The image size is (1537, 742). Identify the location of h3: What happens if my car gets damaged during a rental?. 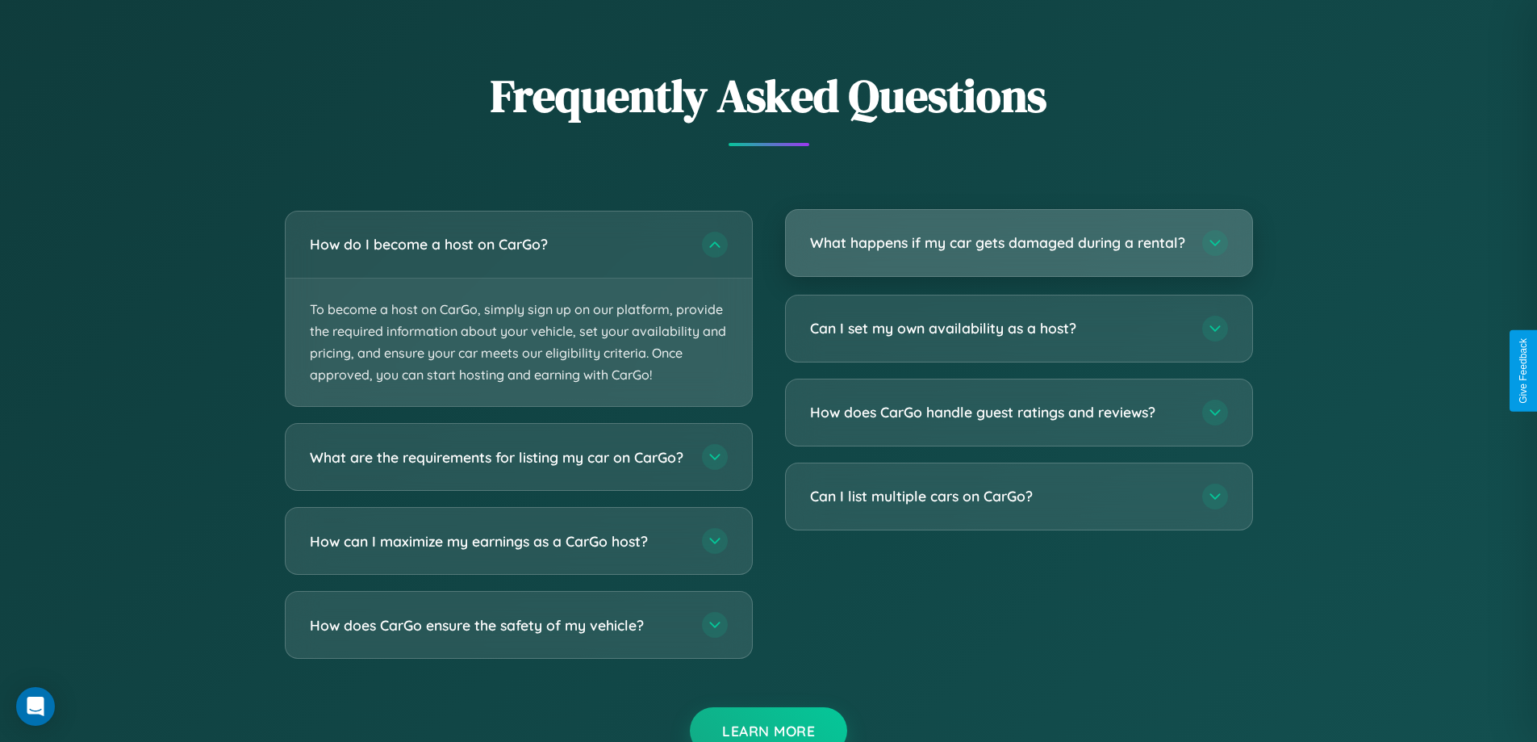
(998, 242).